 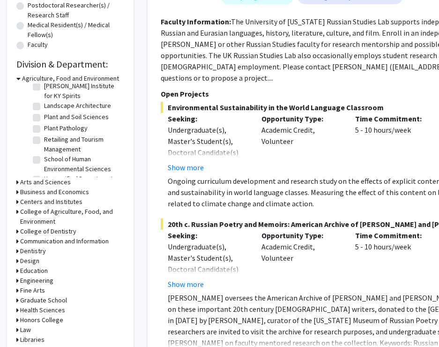 What do you see at coordinates (51, 201) in the screenshot?
I see `h3: Centers and Institutes` at bounding box center [51, 201].